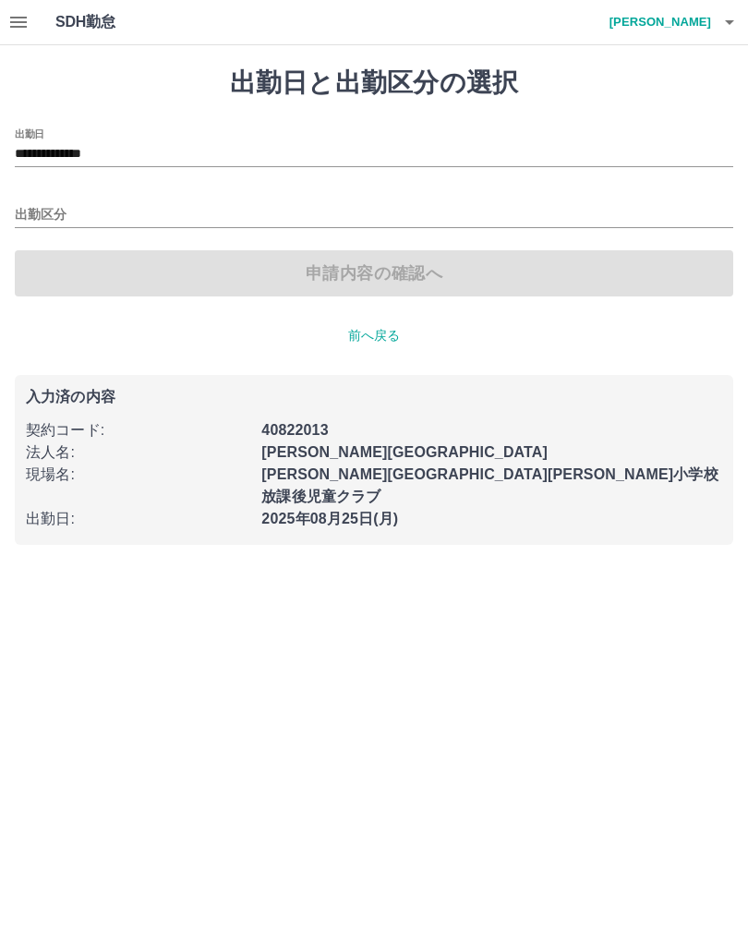 Image resolution: width=748 pixels, height=930 pixels. I want to click on p: 契約コード :, so click(138, 430).